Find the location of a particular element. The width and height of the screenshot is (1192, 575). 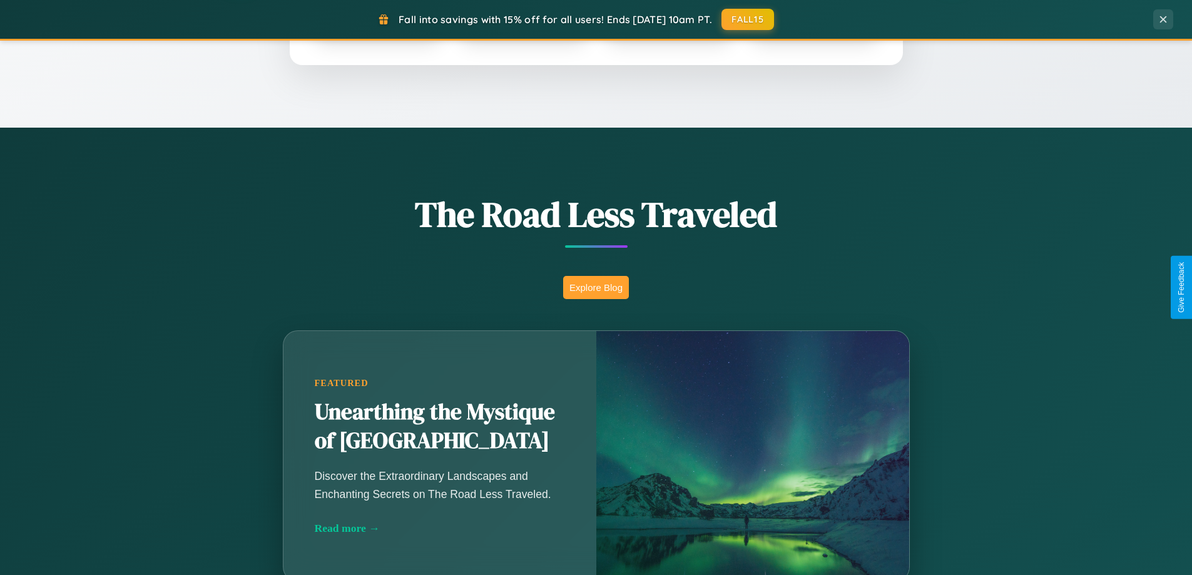

div: Give Feedback is located at coordinates (1182, 287).